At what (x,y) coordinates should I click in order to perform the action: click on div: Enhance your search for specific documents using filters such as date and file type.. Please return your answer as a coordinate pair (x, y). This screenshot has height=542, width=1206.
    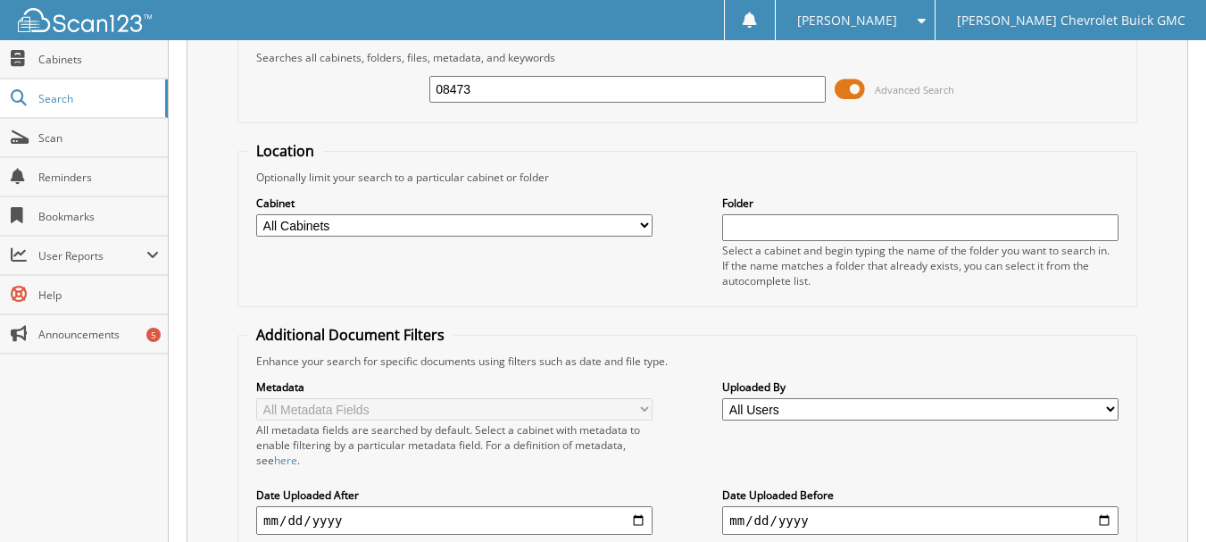
    Looking at the image, I should click on (687, 361).